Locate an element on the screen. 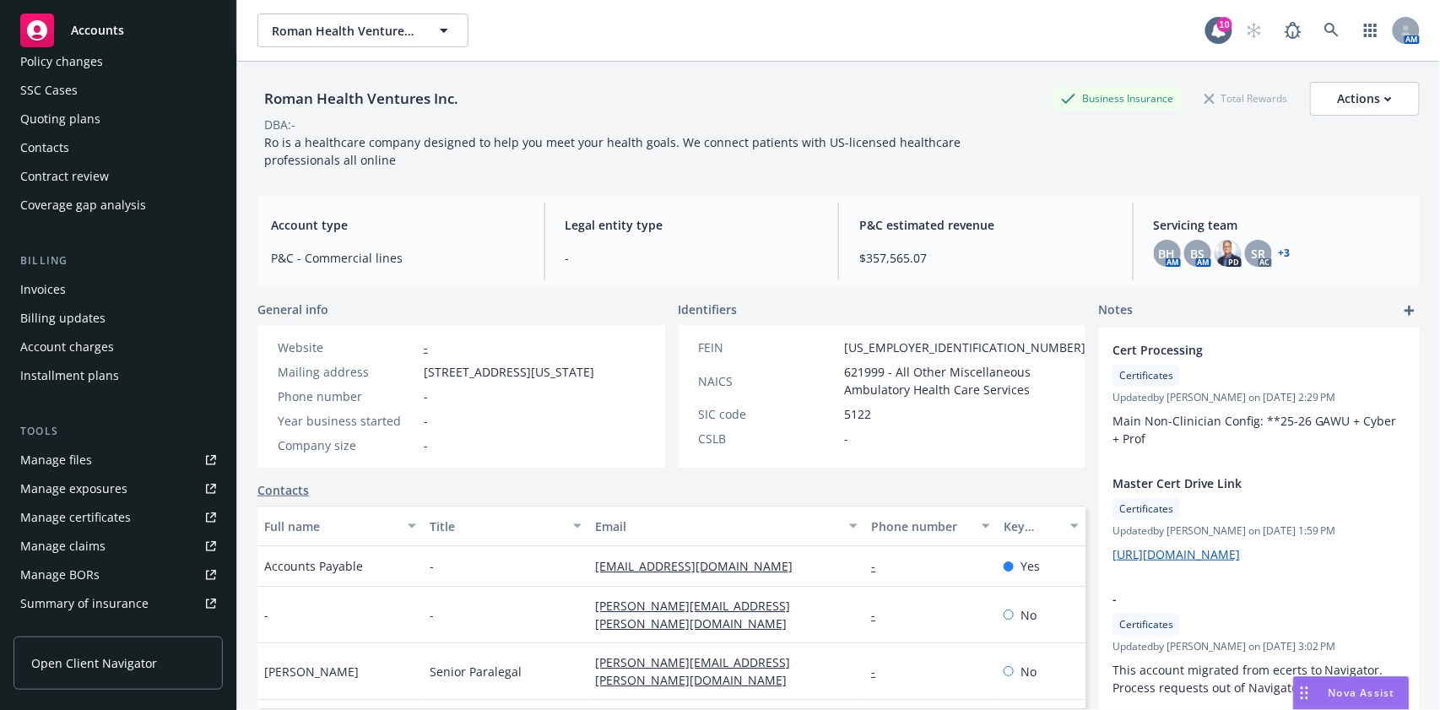 Image resolution: width=1440 pixels, height=710 pixels. a: Start snowing is located at coordinates (1254, 30).